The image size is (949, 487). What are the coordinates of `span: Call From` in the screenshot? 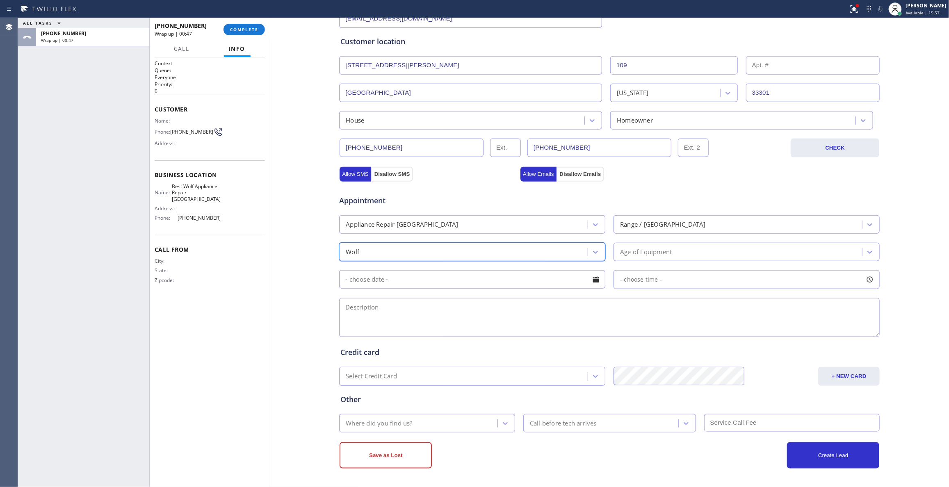 It's located at (210, 249).